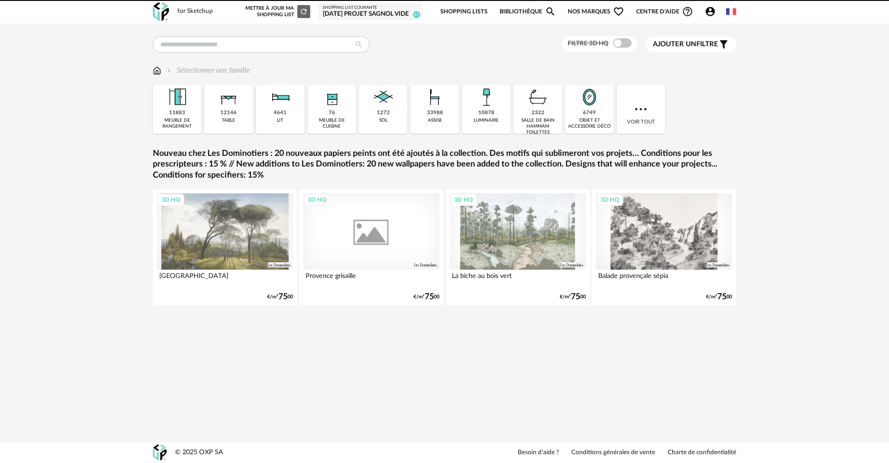 The width and height of the screenshot is (889, 463). I want to click on div: 2322, so click(538, 113).